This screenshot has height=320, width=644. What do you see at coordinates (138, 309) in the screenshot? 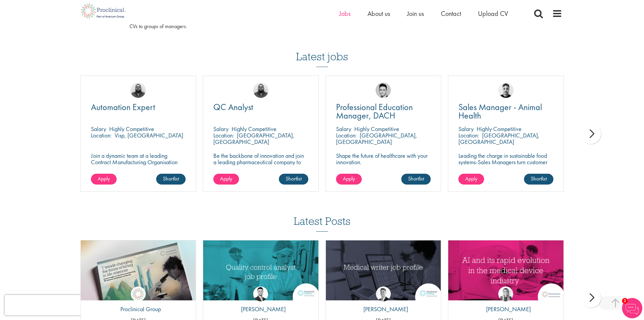
I see `p: Proclinical Group` at bounding box center [138, 309].